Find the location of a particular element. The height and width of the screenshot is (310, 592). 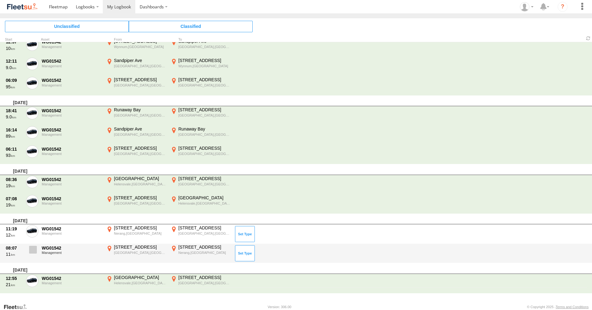

div: 12:11 is located at coordinates (14, 61).